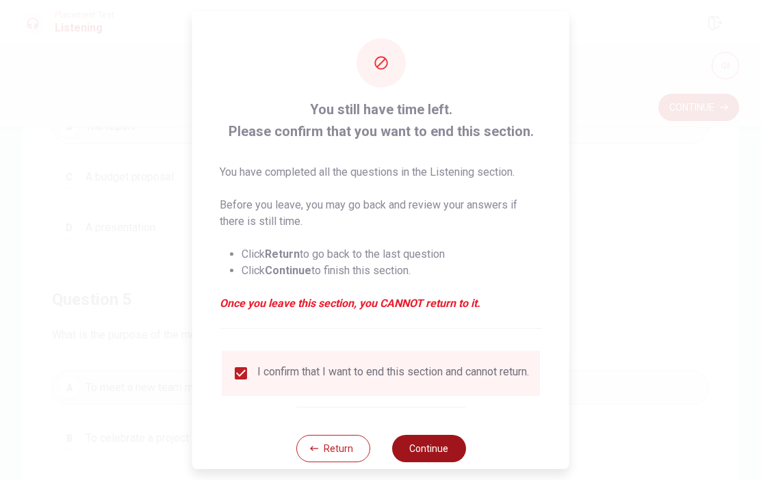 This screenshot has height=480, width=761. What do you see at coordinates (391, 271) in the screenshot?
I see `li: Click to finish this section.` at bounding box center [391, 271].